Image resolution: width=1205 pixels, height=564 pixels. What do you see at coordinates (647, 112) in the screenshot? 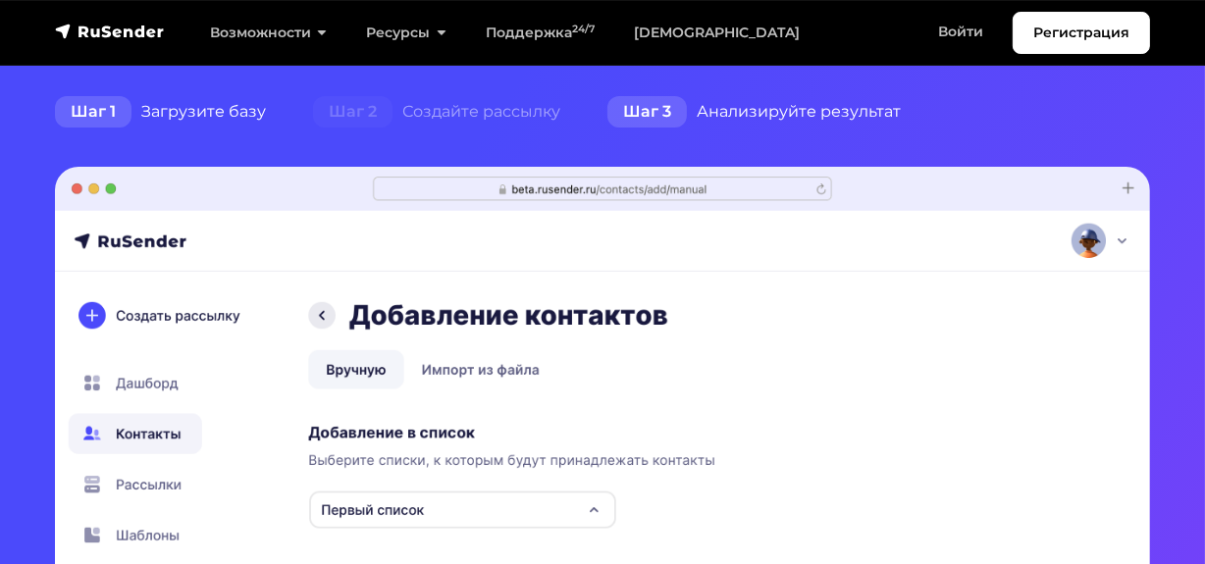
I see `span: Шаг 3` at bounding box center [647, 112].